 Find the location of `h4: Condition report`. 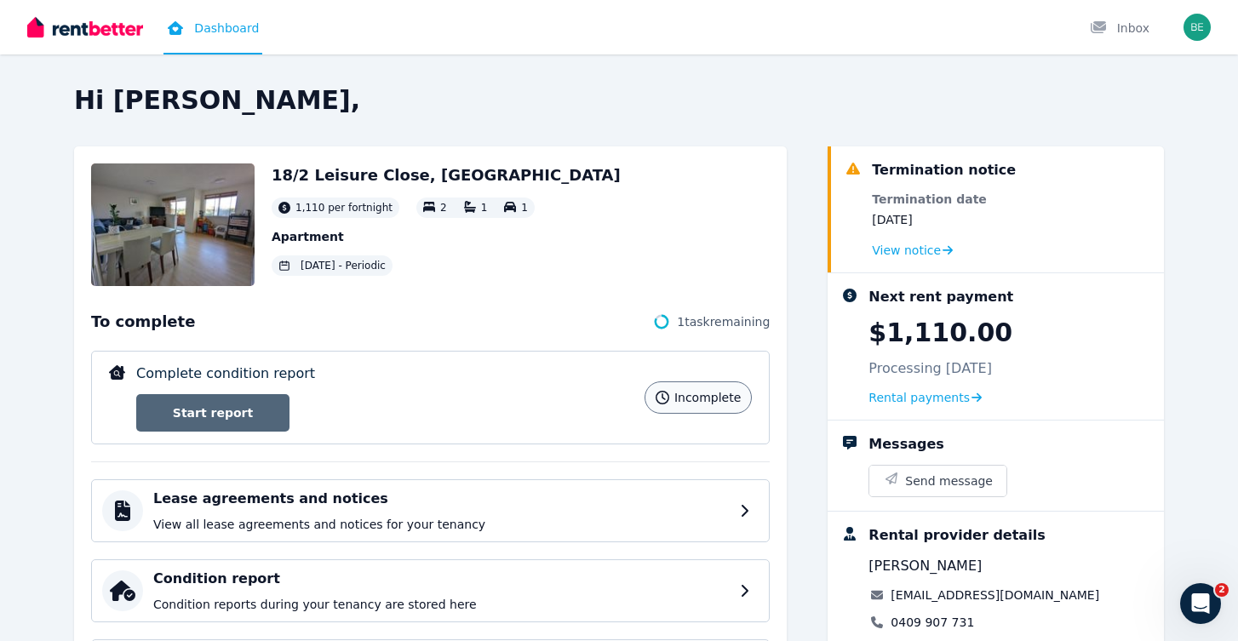

h4: Condition report is located at coordinates (441, 579).